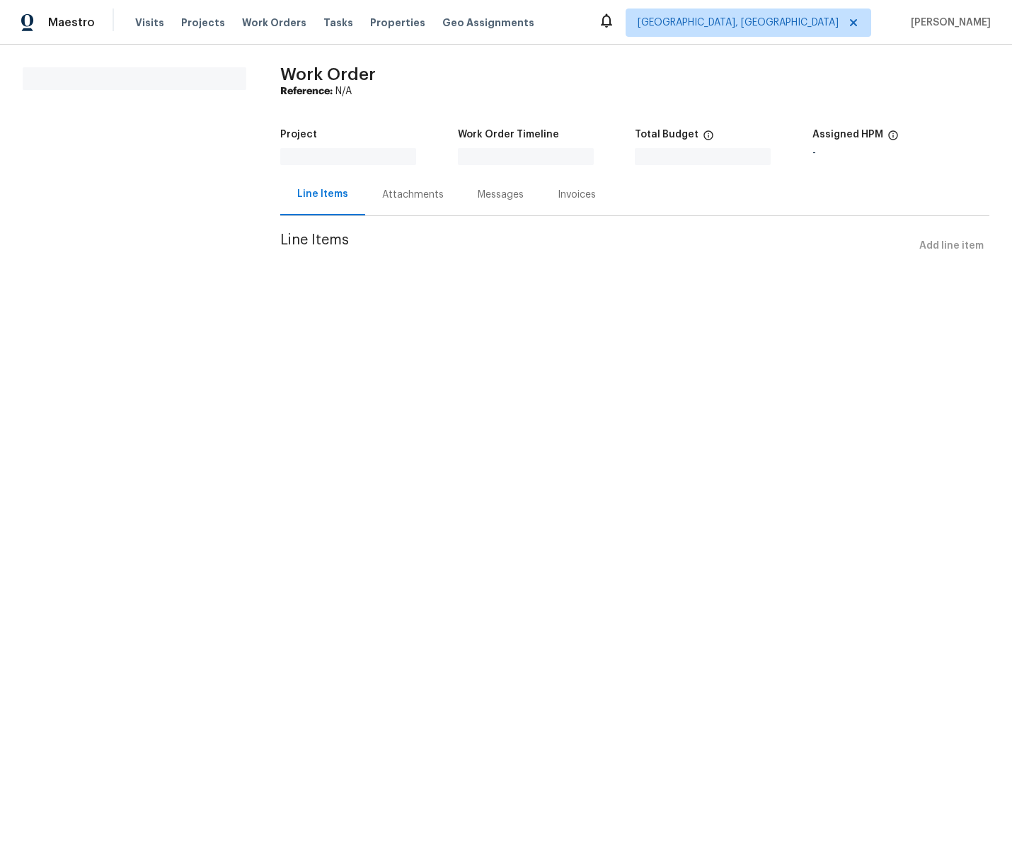  I want to click on span: Projects, so click(203, 23).